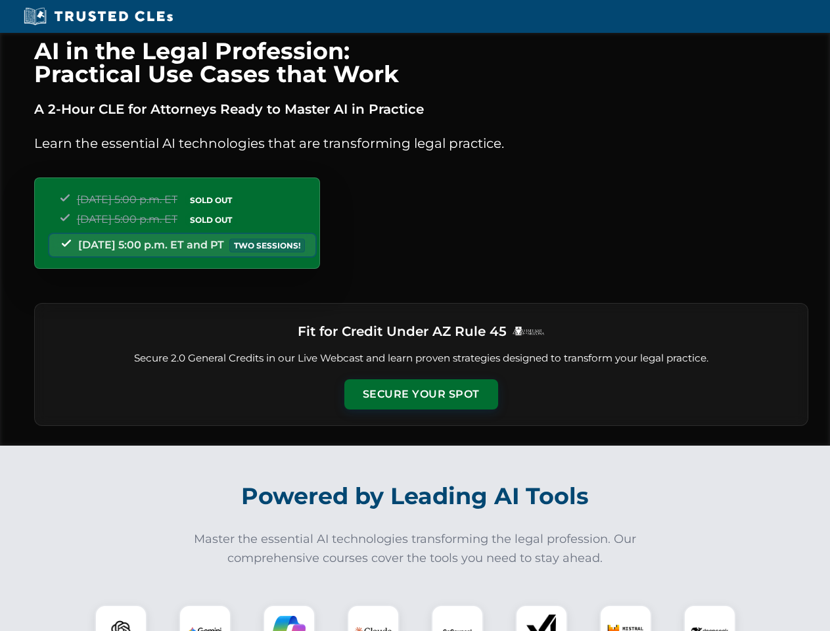 The image size is (830, 631). I want to click on img: Logo, so click(529, 331).